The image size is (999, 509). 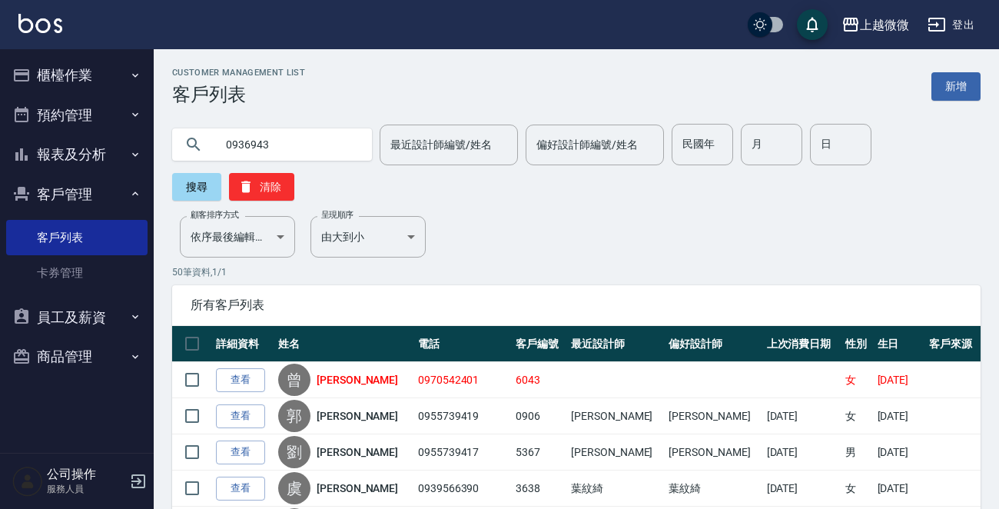 What do you see at coordinates (86, 489) in the screenshot?
I see `p: 服務人員` at bounding box center [86, 489].